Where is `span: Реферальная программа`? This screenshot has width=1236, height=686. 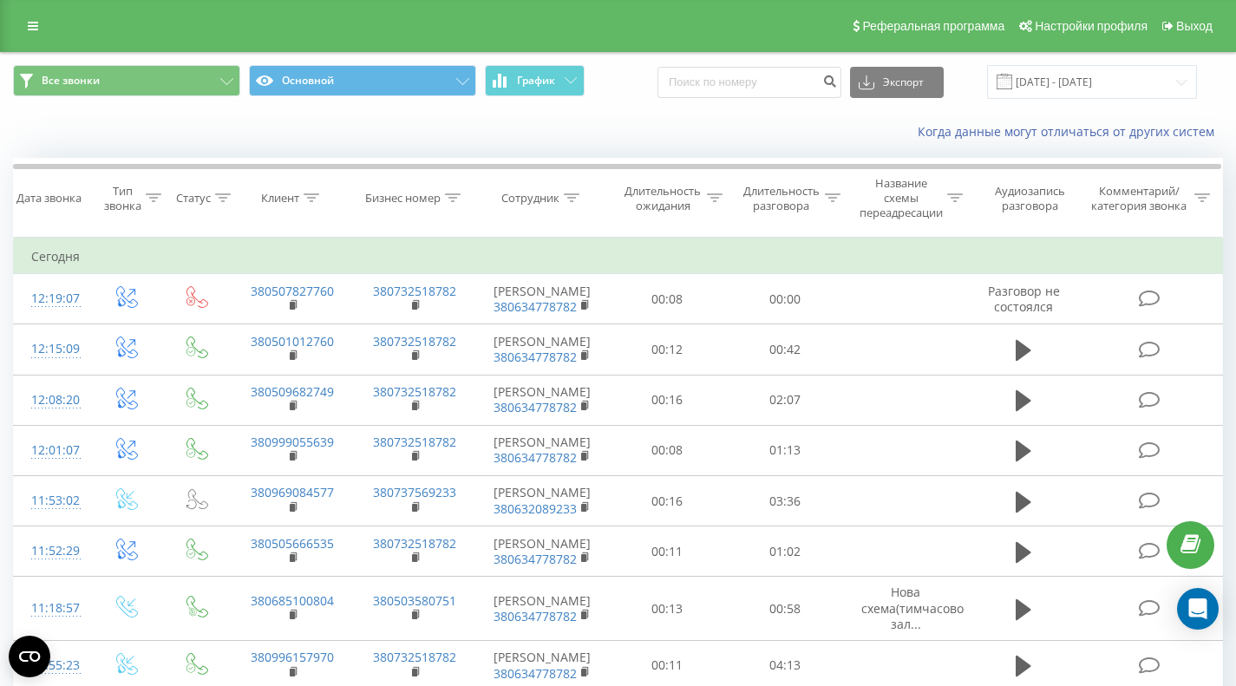
span: Реферальная программа is located at coordinates (934, 26).